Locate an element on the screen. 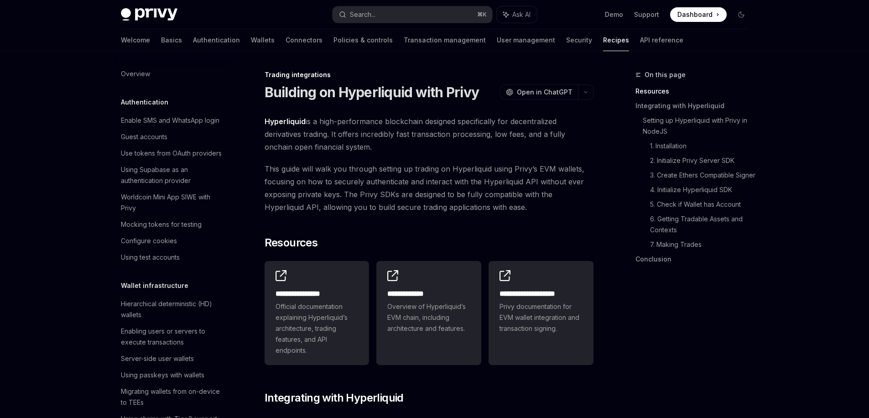 This screenshot has height=418, width=869. a: Enabling users or servers to execute transactions is located at coordinates (172, 337).